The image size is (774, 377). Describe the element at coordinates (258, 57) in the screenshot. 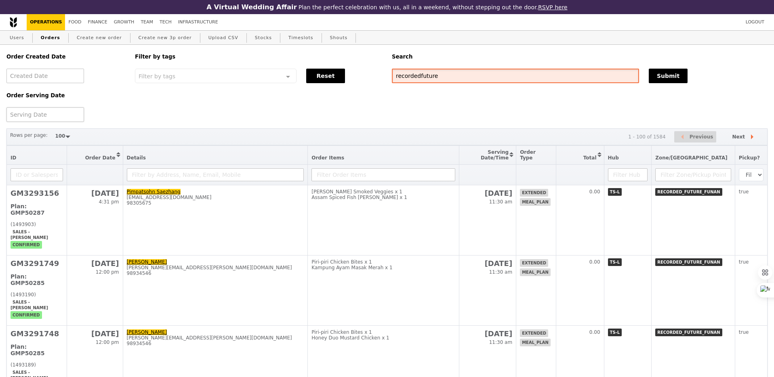

I see `h5: Filter by tags` at that location.